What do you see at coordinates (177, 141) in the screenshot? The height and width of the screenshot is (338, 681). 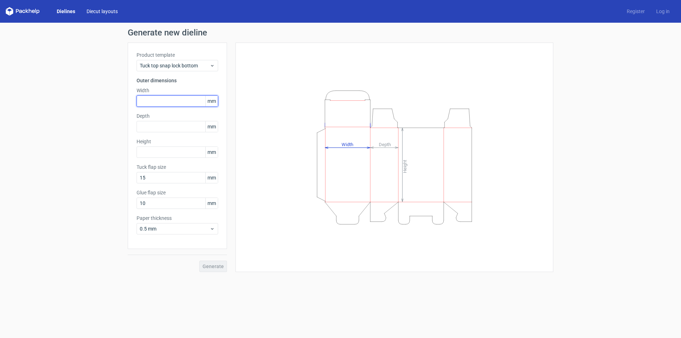 I see `label: Height` at bounding box center [177, 141].